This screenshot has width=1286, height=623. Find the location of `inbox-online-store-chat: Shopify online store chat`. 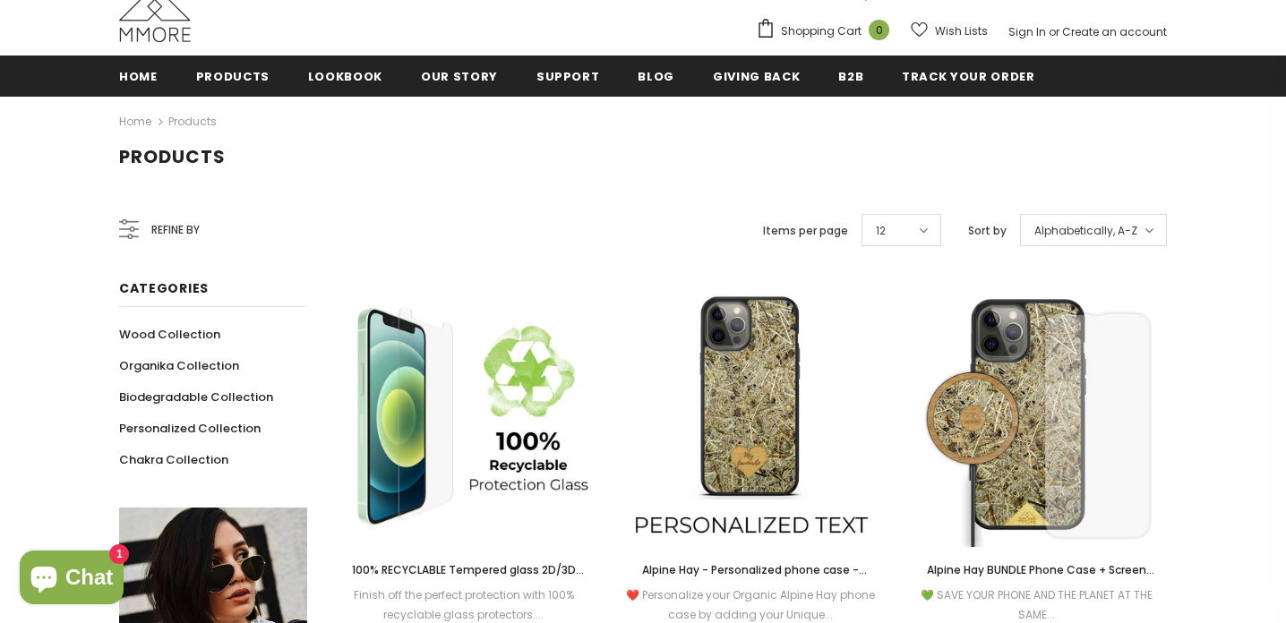

inbox-online-store-chat: Shopify online store chat is located at coordinates (72, 580).